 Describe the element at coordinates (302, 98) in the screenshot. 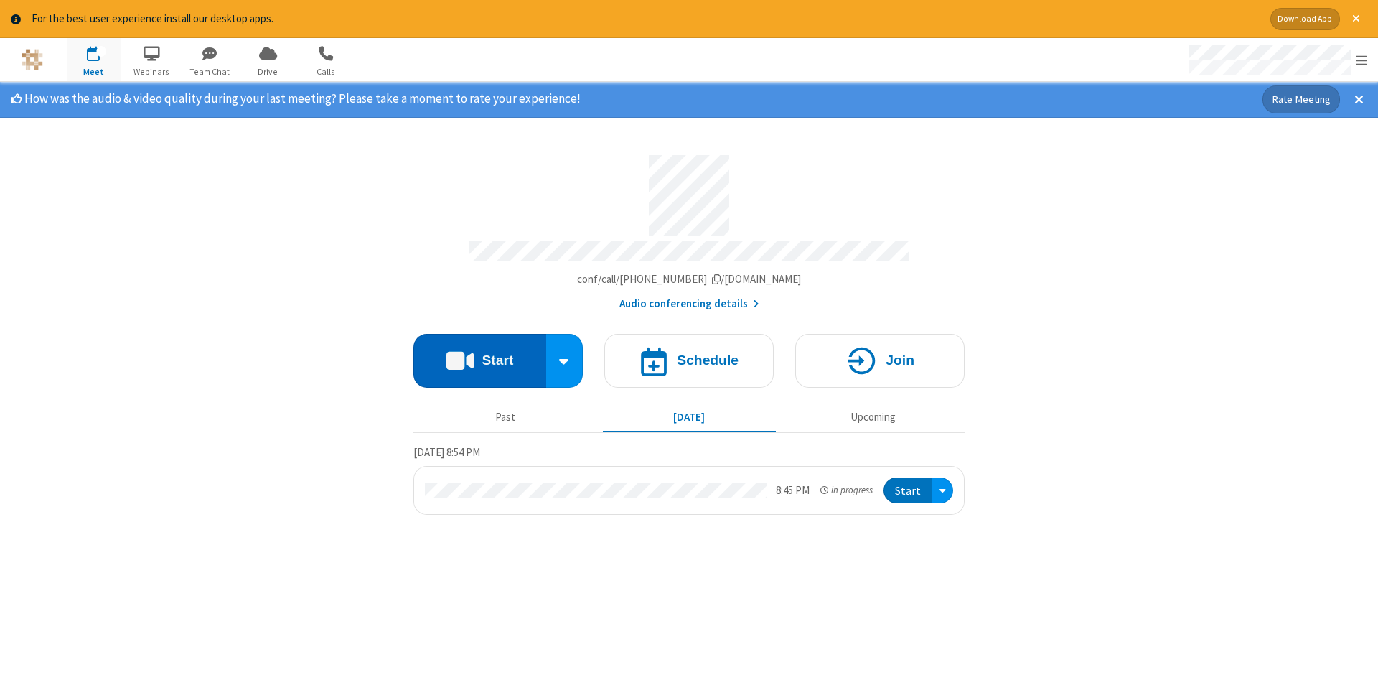

I see `span: How was the audio & video quality during your last meeting? Please take a moment to rate your exp...` at that location.